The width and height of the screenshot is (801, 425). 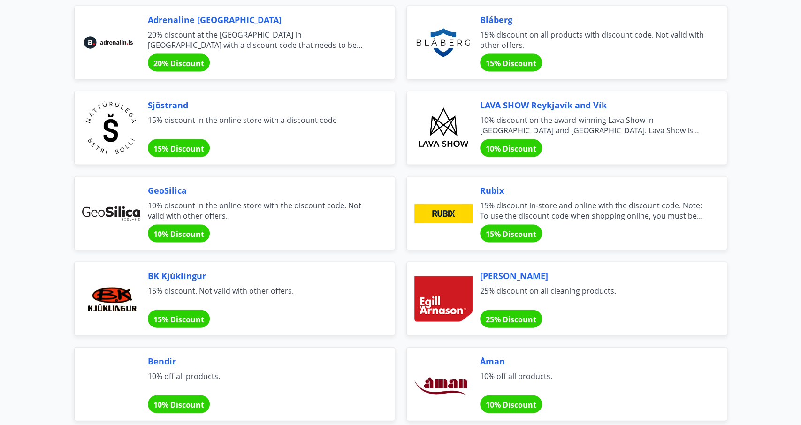 I want to click on span: Rubix, so click(x=592, y=191).